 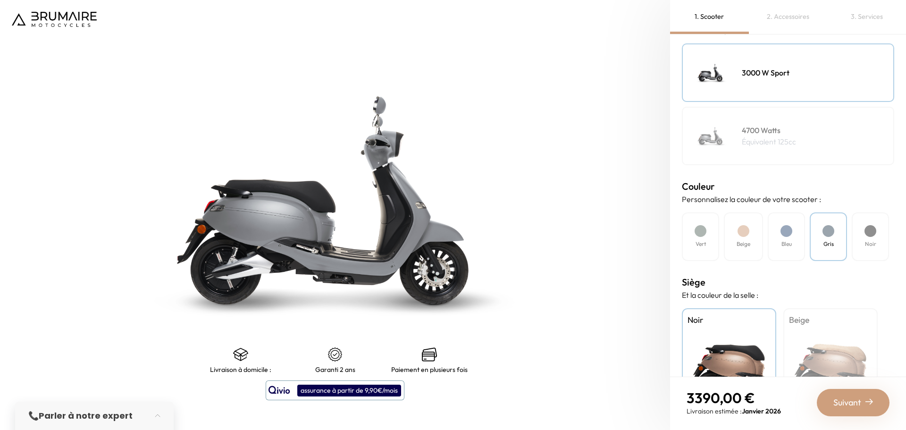 What do you see at coordinates (788, 186) in the screenshot?
I see `h3: Couleur` at bounding box center [788, 186].